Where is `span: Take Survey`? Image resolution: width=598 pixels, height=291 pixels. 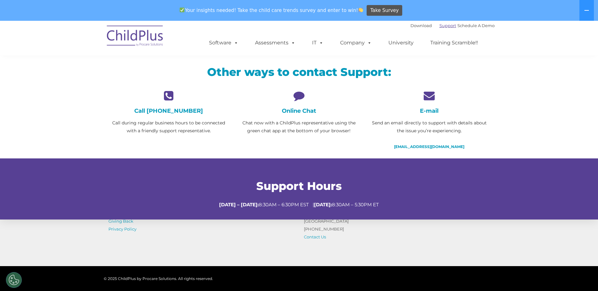
span: Take Survey is located at coordinates (385, 10).